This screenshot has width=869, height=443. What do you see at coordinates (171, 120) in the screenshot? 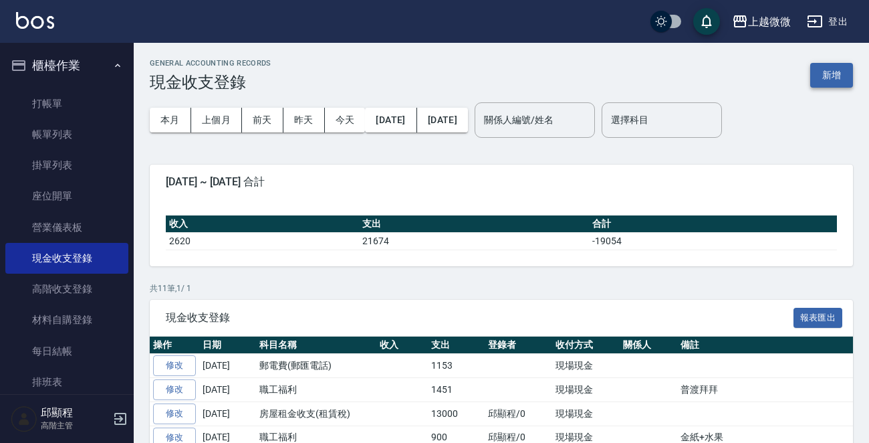
I see `button: 本月` at bounding box center [171, 120].